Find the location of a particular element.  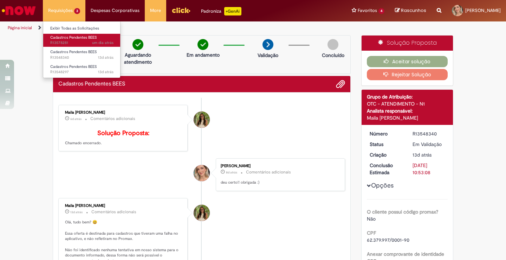

time: 18/09/2025 17:03:33 is located at coordinates (76, 212).